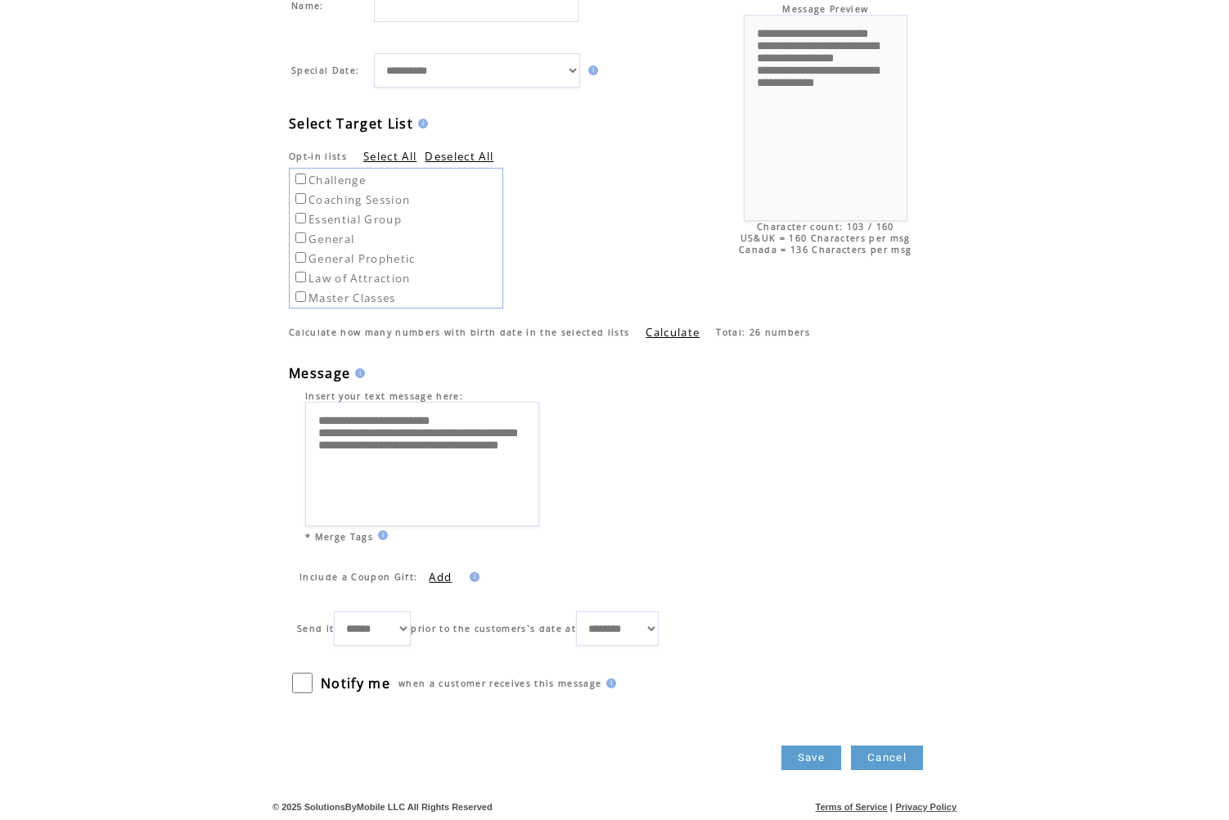  What do you see at coordinates (319, 373) in the screenshot?
I see `span: Message` at bounding box center [319, 373].